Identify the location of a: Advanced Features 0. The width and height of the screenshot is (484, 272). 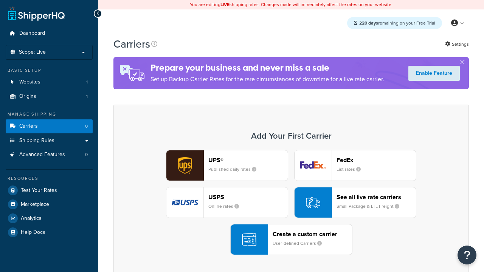
(49, 155).